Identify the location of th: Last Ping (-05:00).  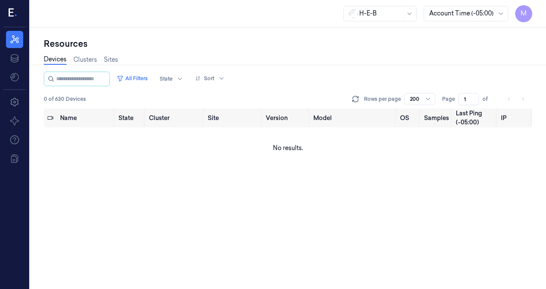
(474, 118).